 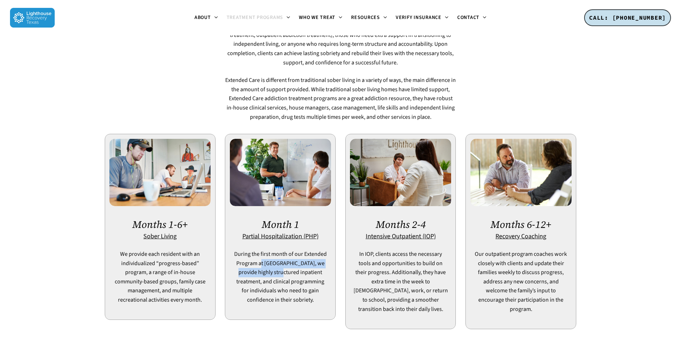 What do you see at coordinates (203, 18) in the screenshot?
I see `span: About` at bounding box center [203, 18].